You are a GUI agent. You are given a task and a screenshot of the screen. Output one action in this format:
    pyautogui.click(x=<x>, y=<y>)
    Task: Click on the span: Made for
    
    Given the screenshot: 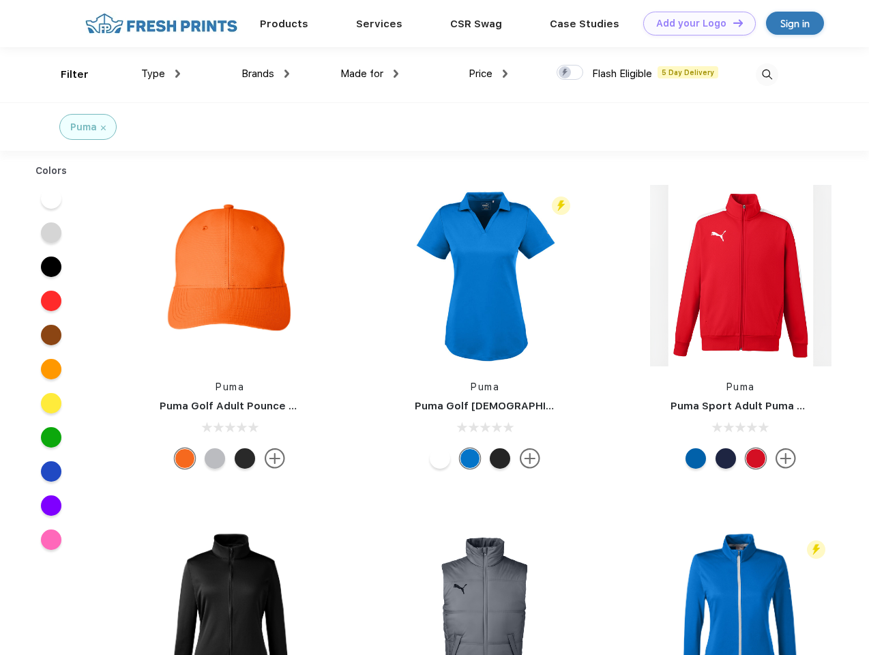 What is the action you would take?
    pyautogui.click(x=361, y=74)
    